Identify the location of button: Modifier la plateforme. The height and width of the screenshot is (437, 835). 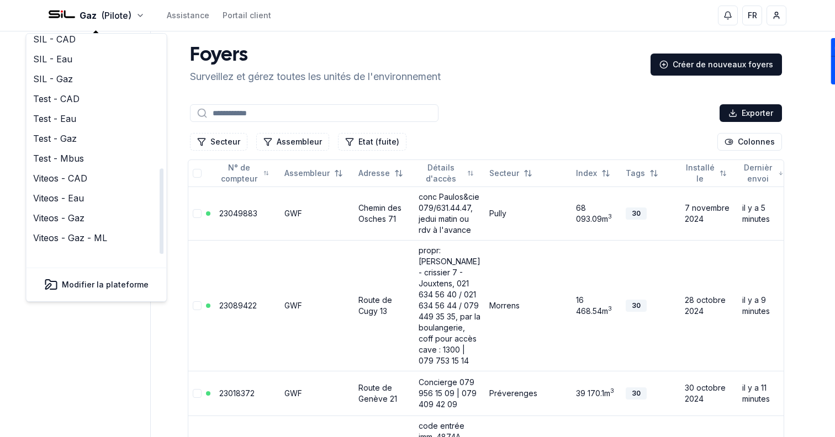
(97, 285).